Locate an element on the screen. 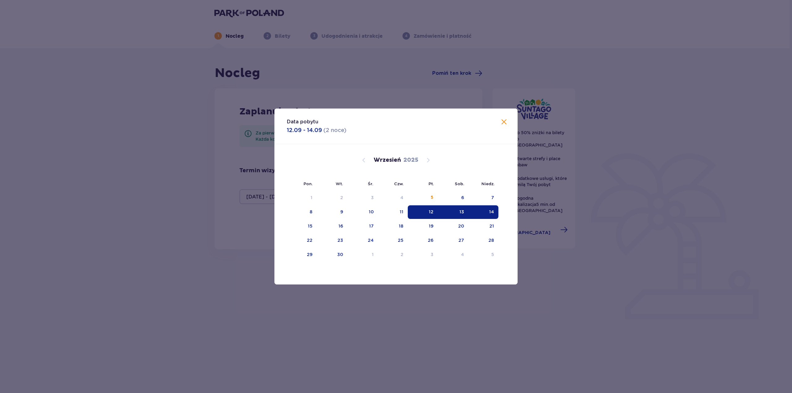 The image size is (792, 393). div: 8 is located at coordinates (311, 212).